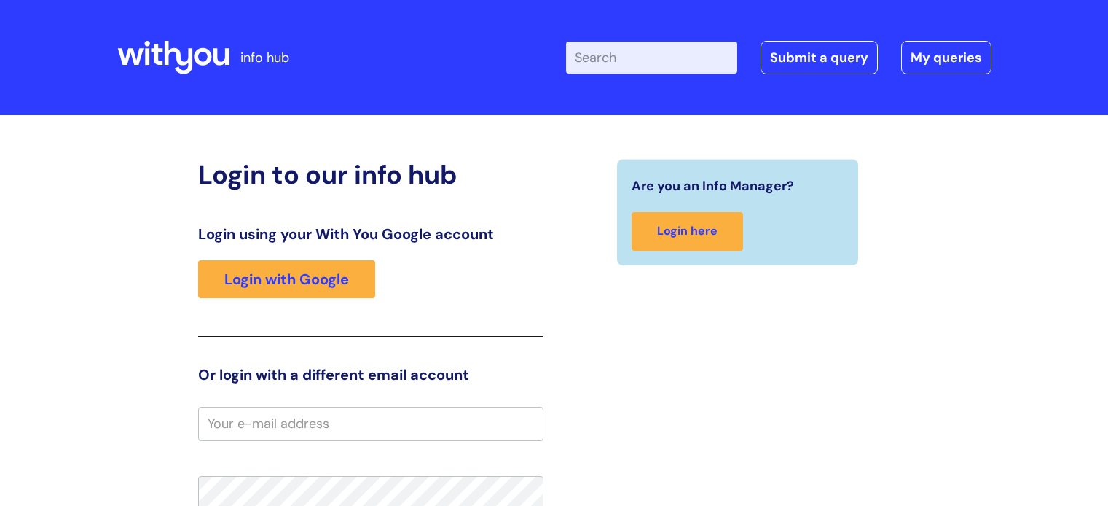 The height and width of the screenshot is (506, 1108). Describe the element at coordinates (651, 58) in the screenshot. I see `input: Search` at that location.